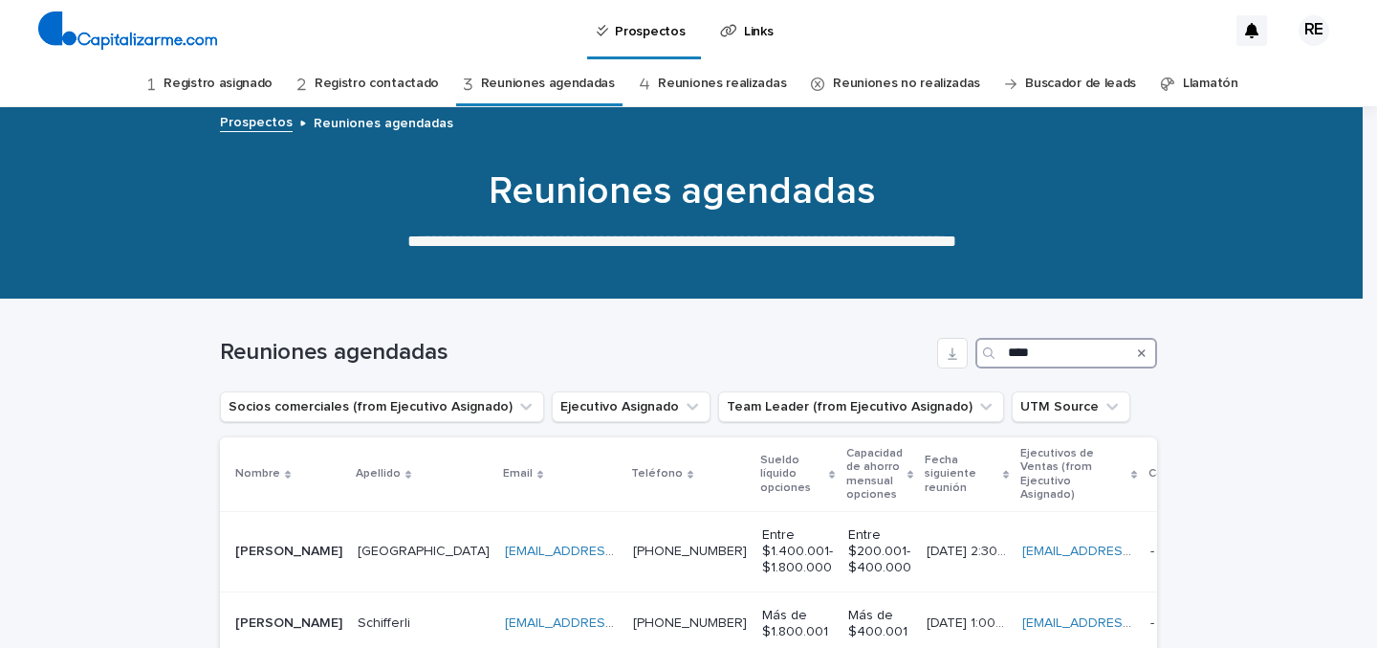  I want to click on p: Capacidad de ahorro mensual opciones, so click(874, 474).